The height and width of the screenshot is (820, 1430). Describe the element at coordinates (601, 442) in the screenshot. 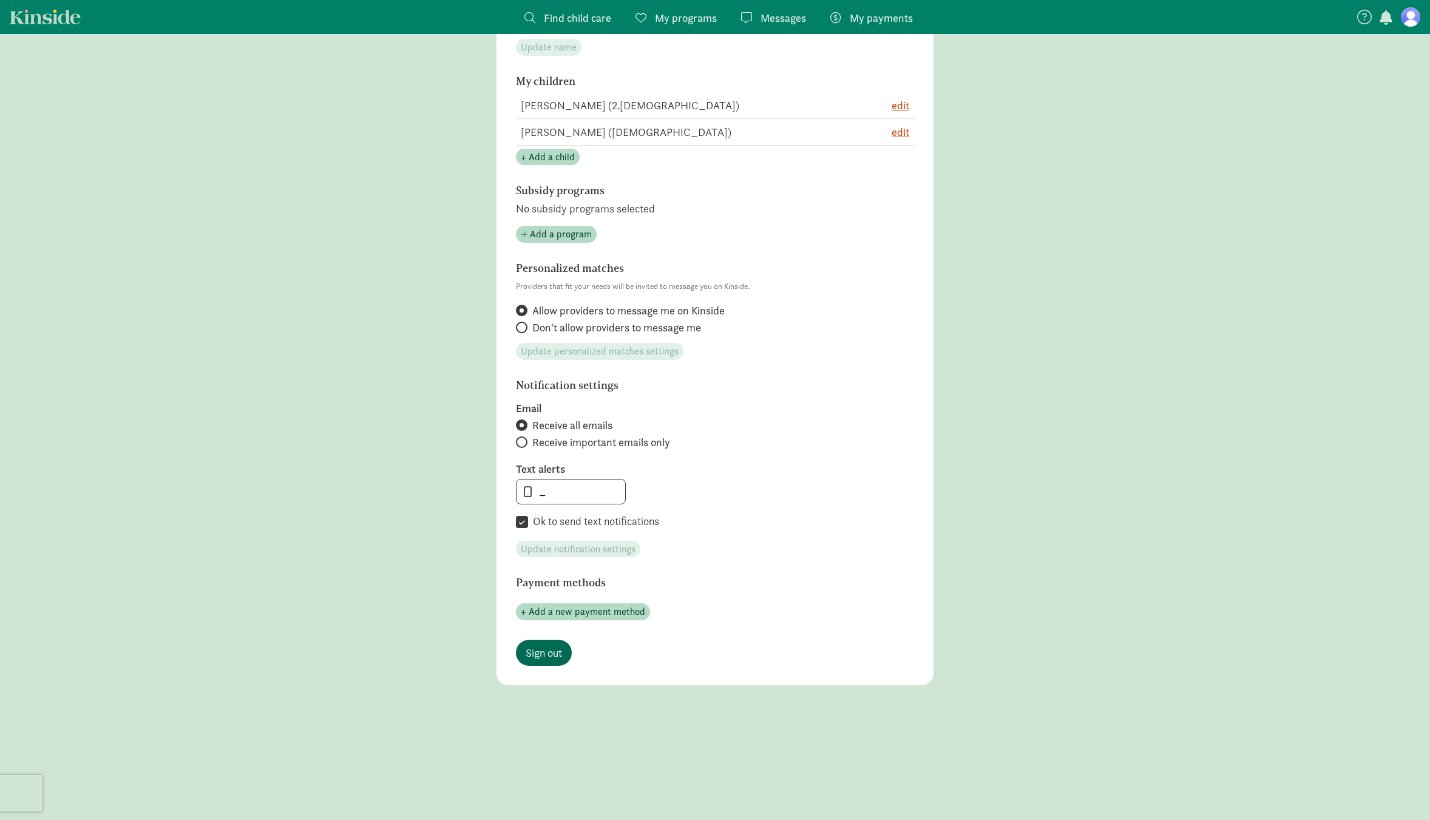

I see `span: Receive important emails only` at that location.